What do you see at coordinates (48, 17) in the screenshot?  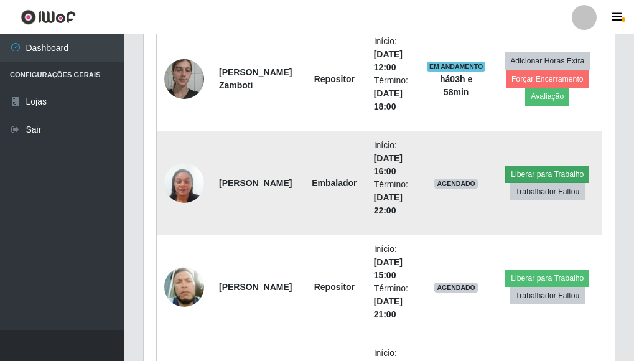 I see `img: CoreUI Logo` at bounding box center [48, 17].